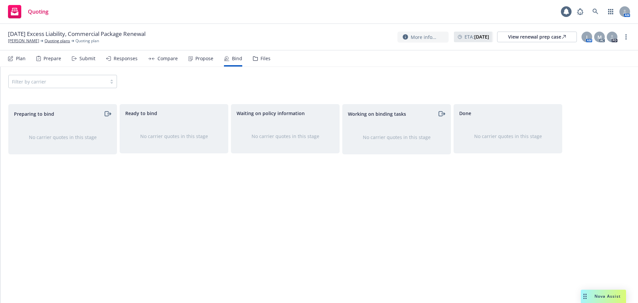 The image size is (638, 303). What do you see at coordinates (581, 12) in the screenshot?
I see `a: Report a Bug` at bounding box center [581, 12].